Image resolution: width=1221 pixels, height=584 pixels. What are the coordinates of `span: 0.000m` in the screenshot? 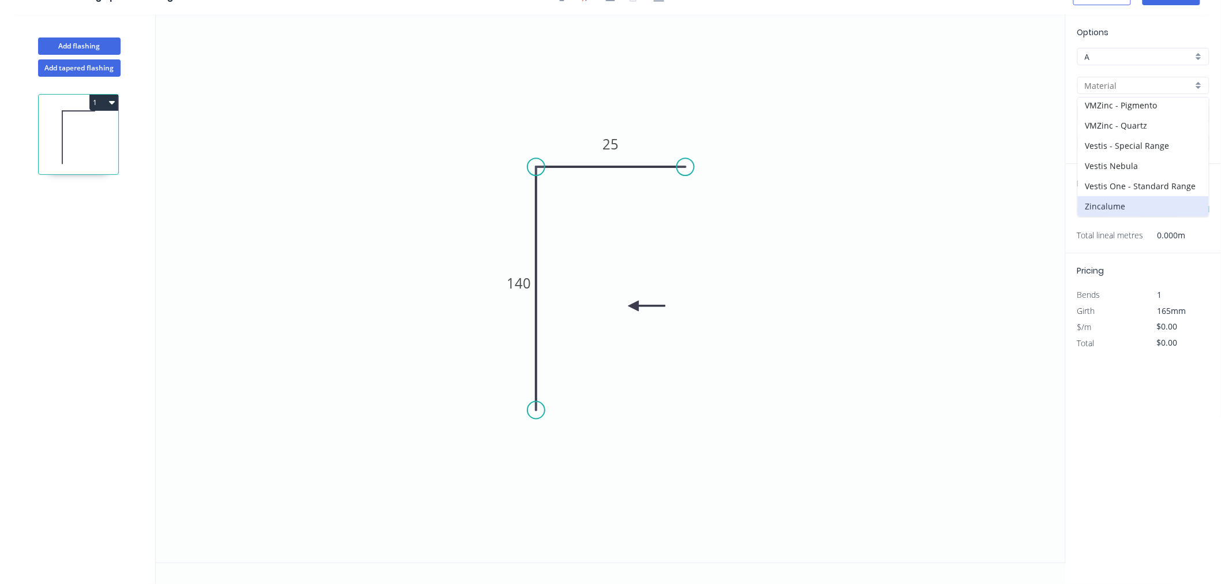 It's located at (1164, 235).